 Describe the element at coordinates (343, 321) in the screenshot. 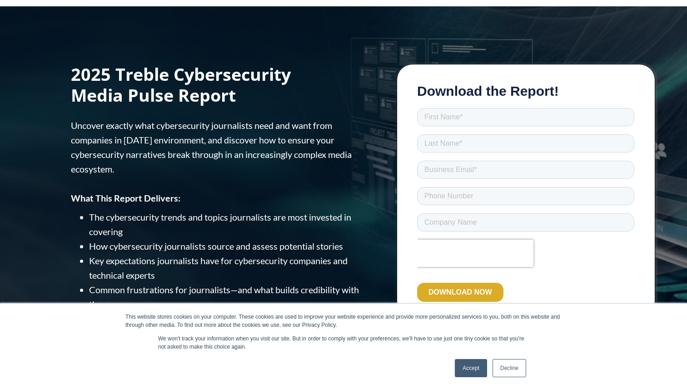

I see `div: This website stores cookies on your computer. These cookies are used to improve your website expe...` at that location.